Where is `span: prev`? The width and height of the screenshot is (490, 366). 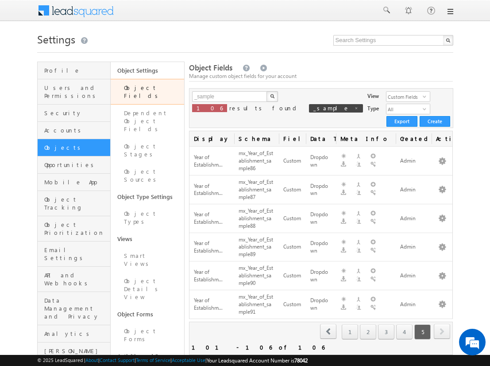 span: prev is located at coordinates (328, 331).